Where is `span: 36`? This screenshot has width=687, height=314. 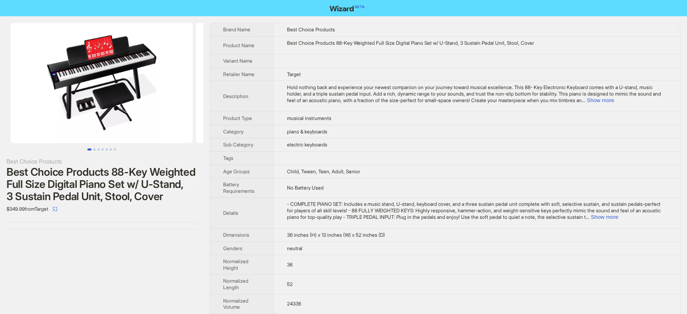
span: 36 is located at coordinates (290, 264).